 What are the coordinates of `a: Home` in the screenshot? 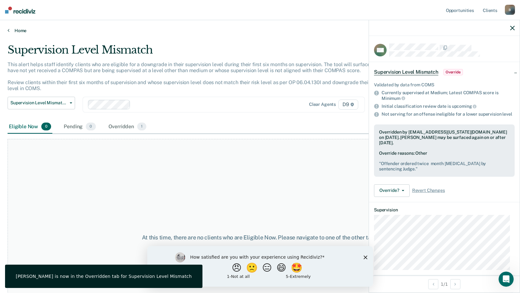 It's located at (260, 31).